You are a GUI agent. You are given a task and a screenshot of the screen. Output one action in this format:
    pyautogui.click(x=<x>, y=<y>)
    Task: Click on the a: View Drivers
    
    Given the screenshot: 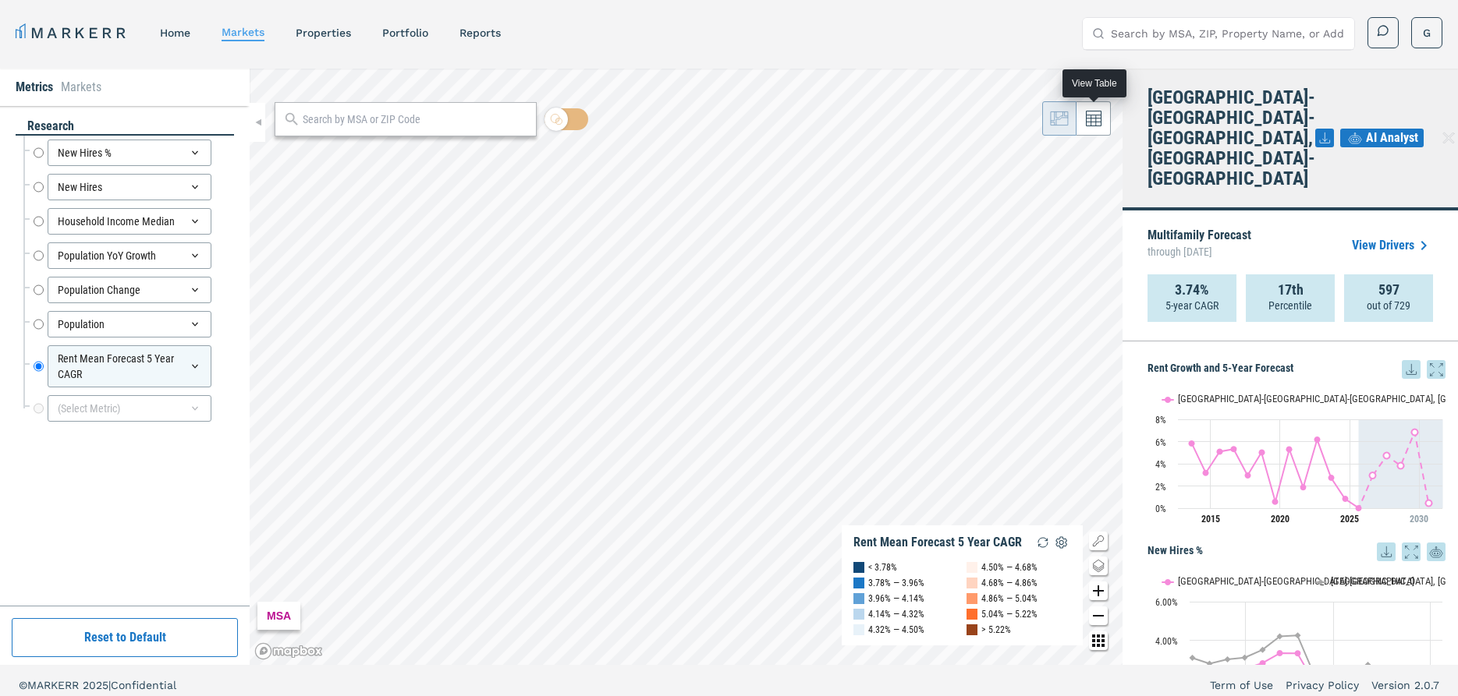 What is the action you would take?
    pyautogui.click(x=1392, y=246)
    